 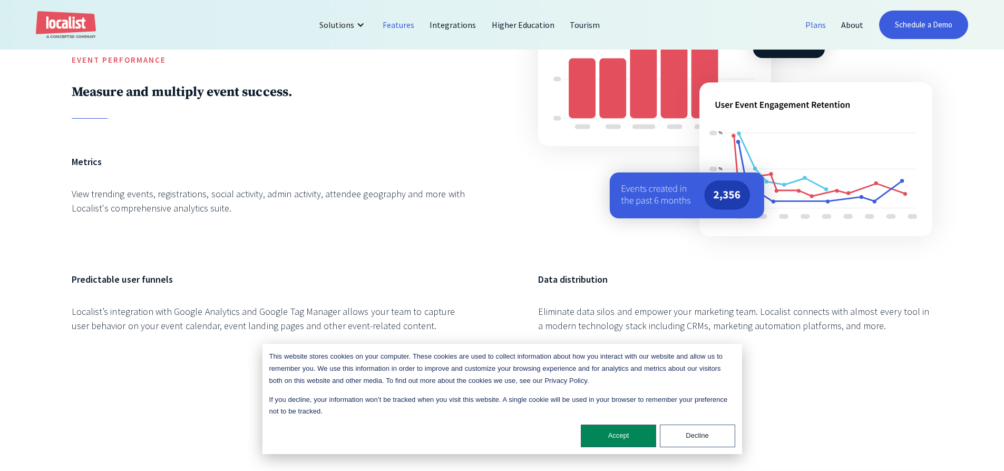 What do you see at coordinates (269, 318) in the screenshot?
I see `div: Localist’s integration with Google Analytics and Google Tag Manager allows your team to capture u...` at bounding box center [269, 318].